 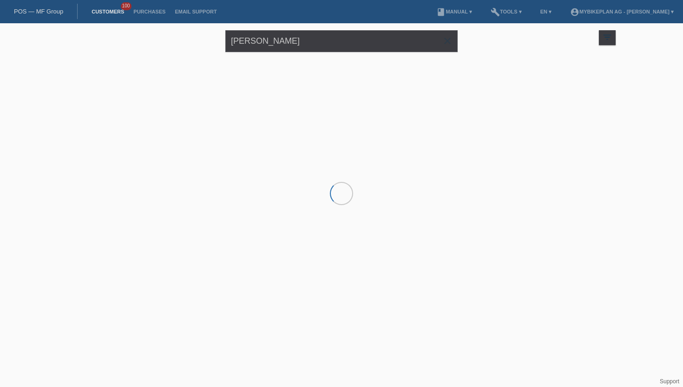 I want to click on span: 100, so click(x=126, y=6).